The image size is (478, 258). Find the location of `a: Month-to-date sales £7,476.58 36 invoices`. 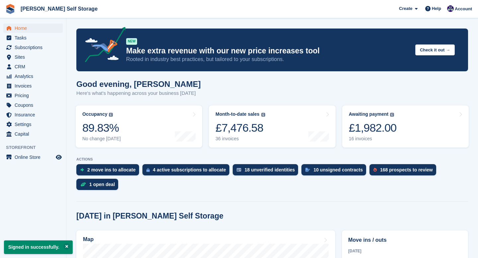

a: Month-to-date sales £7,476.58 36 invoices is located at coordinates (272, 127).